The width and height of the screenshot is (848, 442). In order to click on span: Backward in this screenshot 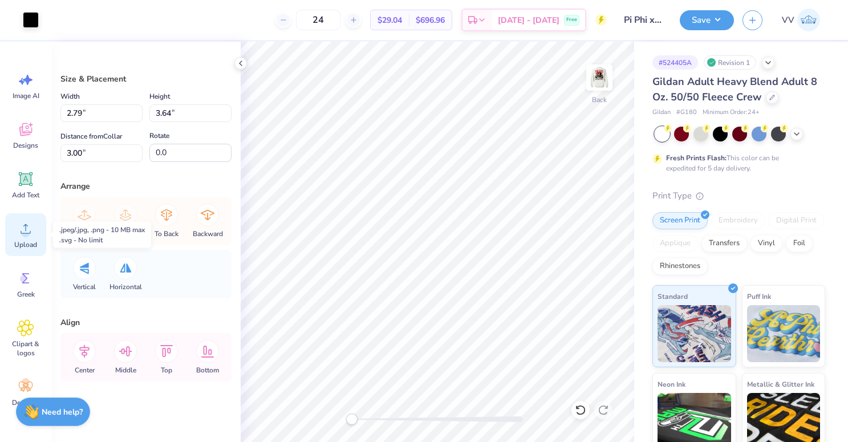, I will do `click(207, 234)`.